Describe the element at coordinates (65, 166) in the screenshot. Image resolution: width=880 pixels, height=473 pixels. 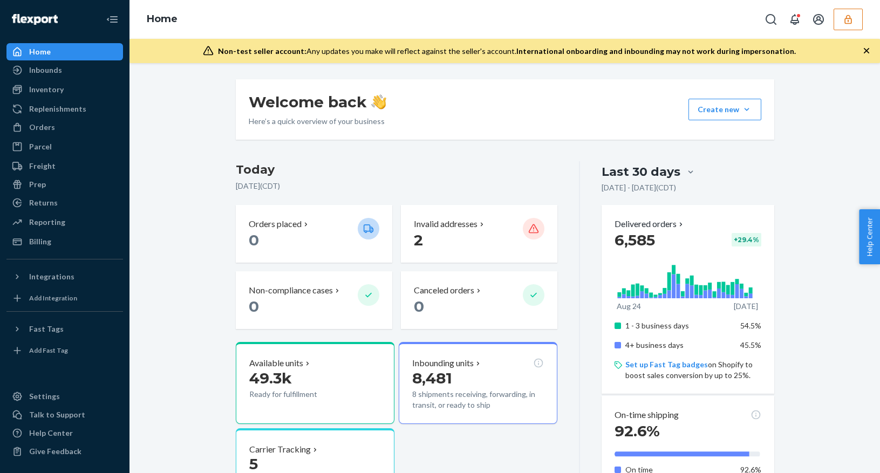
I see `a: Freight` at that location.